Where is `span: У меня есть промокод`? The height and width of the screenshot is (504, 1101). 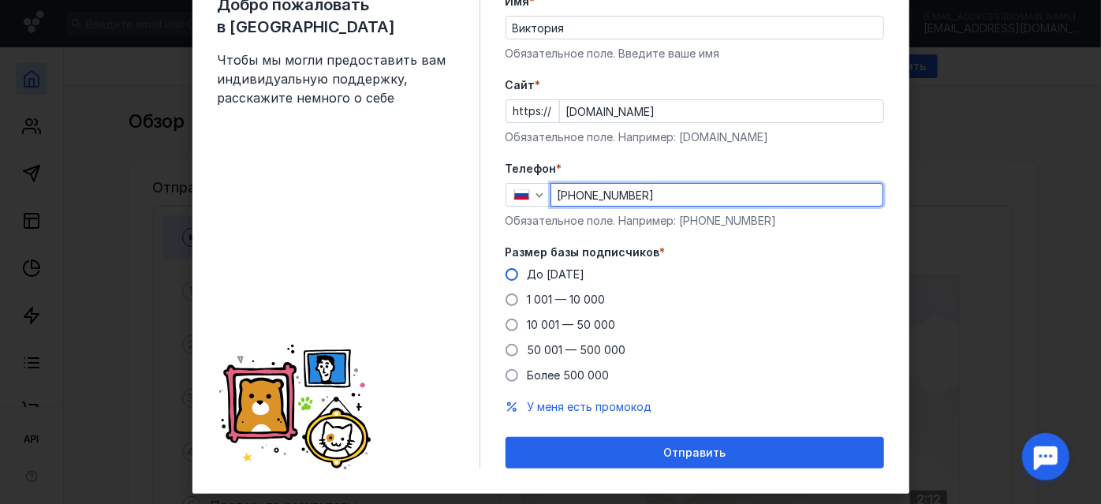 span: У меня есть промокод is located at coordinates (590, 406).